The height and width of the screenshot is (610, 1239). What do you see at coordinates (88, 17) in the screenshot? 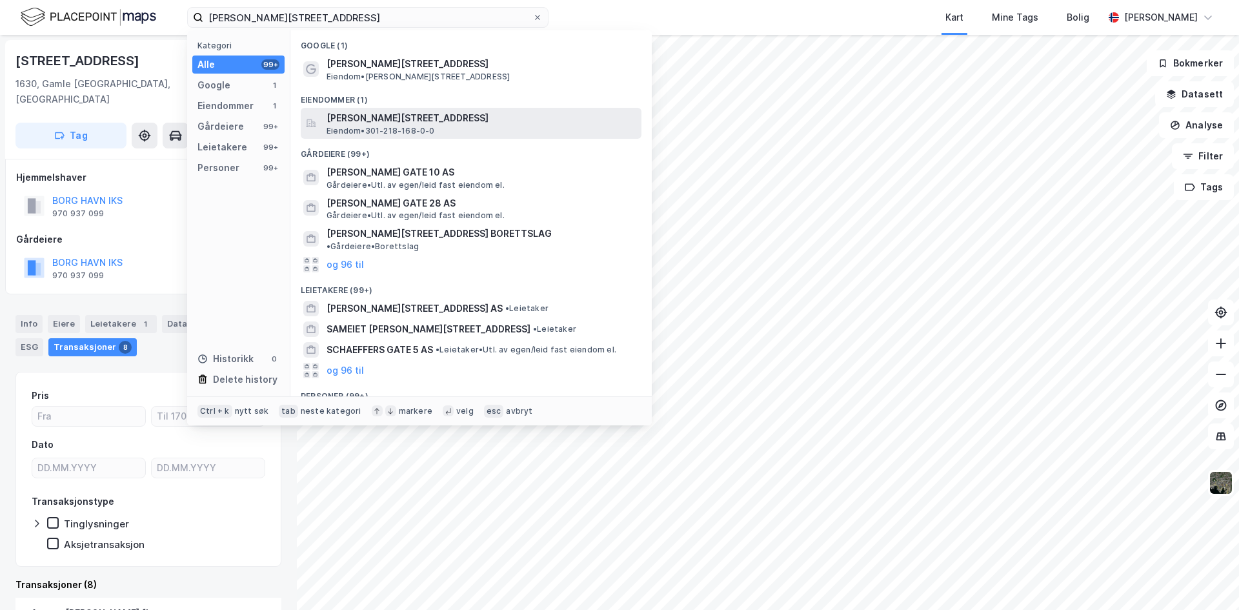
I see `img: logo.f888ab2527a4732fd821a326f86c7f29.svg` at bounding box center [88, 17].